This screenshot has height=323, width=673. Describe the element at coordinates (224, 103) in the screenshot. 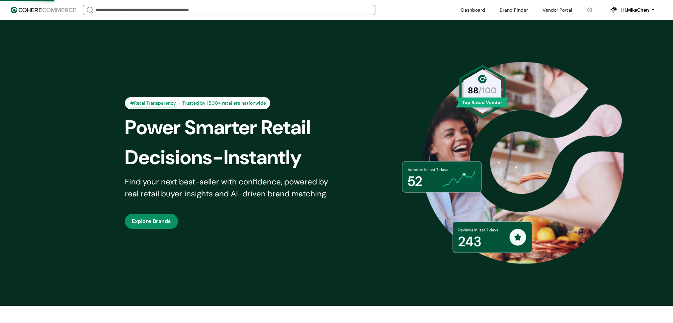

I see `div: Trusted by 1500+ retailers nationwide` at that location.